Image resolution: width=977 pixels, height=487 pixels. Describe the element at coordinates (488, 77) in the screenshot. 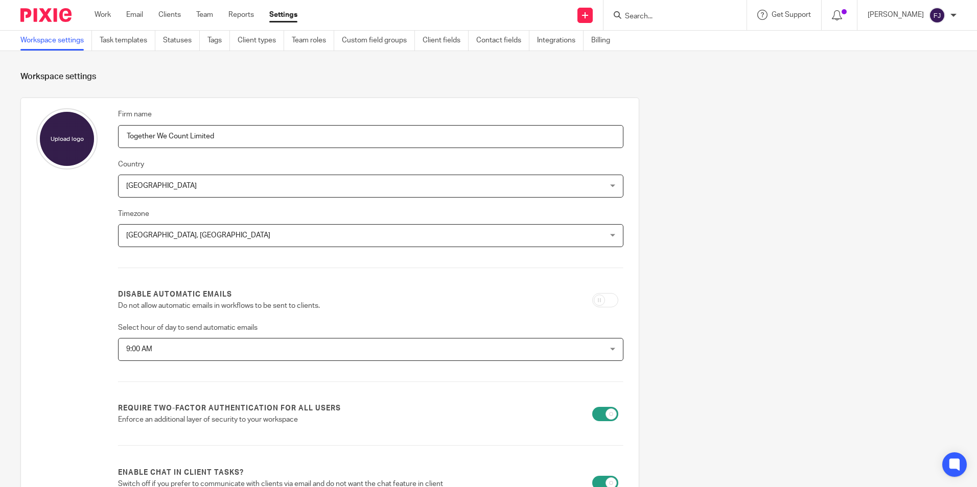

I see `h1: Workspace settings` at that location.